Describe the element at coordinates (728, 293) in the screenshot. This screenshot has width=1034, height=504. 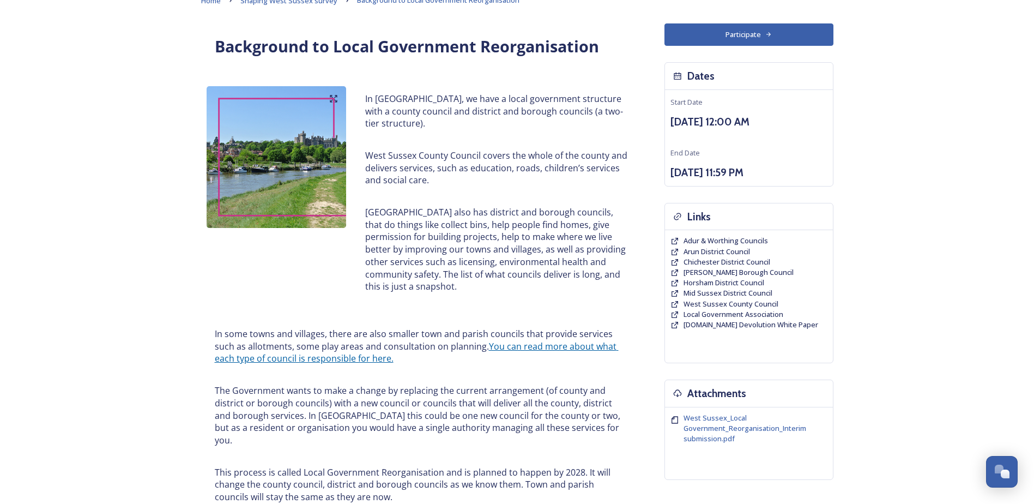
I see `span: Mid Sussex District Council` at that location.